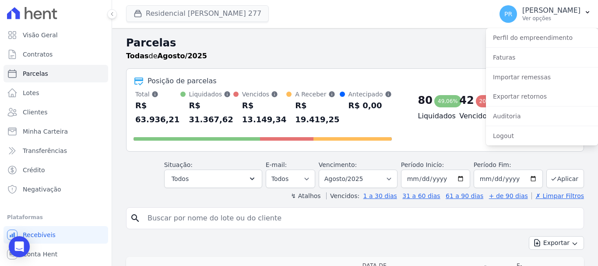 The height and width of the screenshot is (266, 598). What do you see at coordinates (489, 101) in the screenshot?
I see `div: 20,57%` at bounding box center [489, 101].